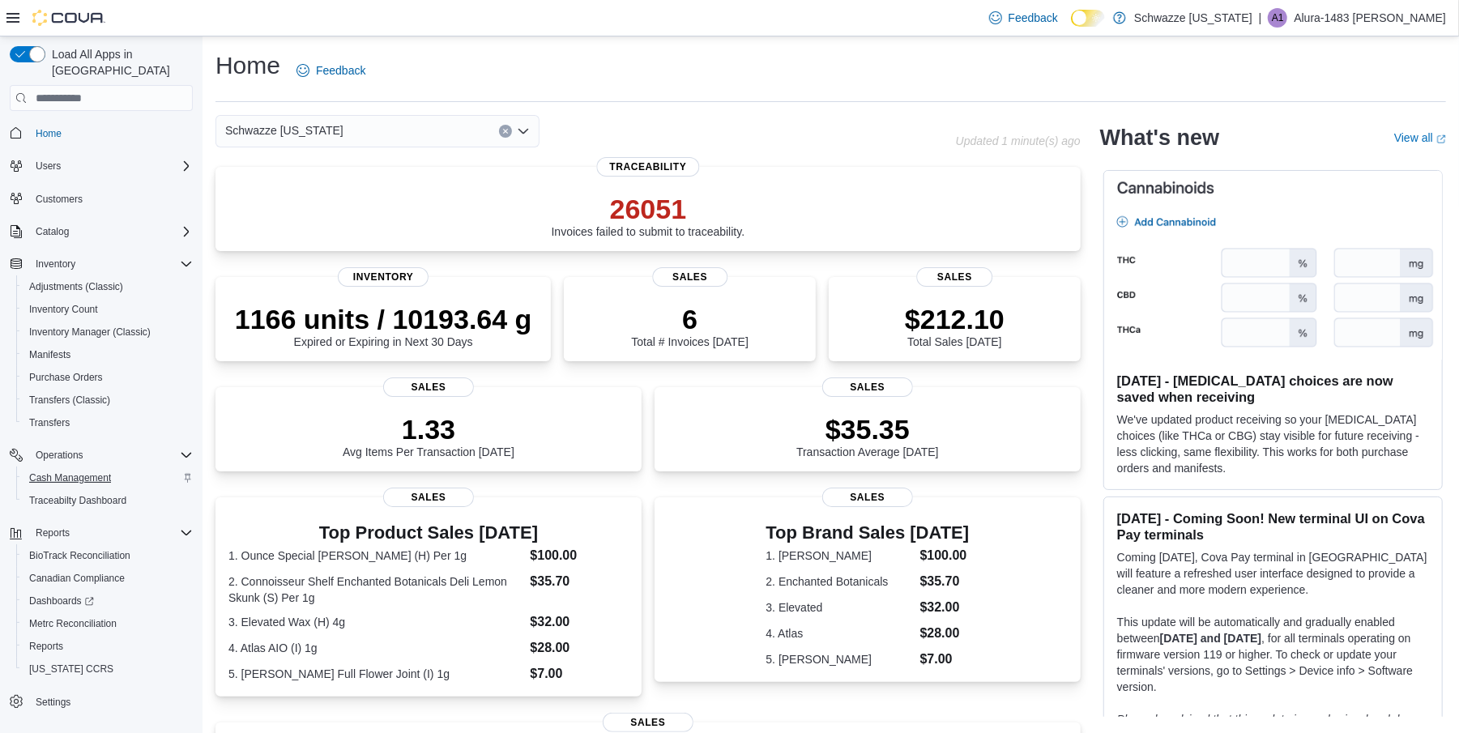  What do you see at coordinates (840, 582) in the screenshot?
I see `dt: 2. Enchanted Botanicals` at bounding box center [840, 582].